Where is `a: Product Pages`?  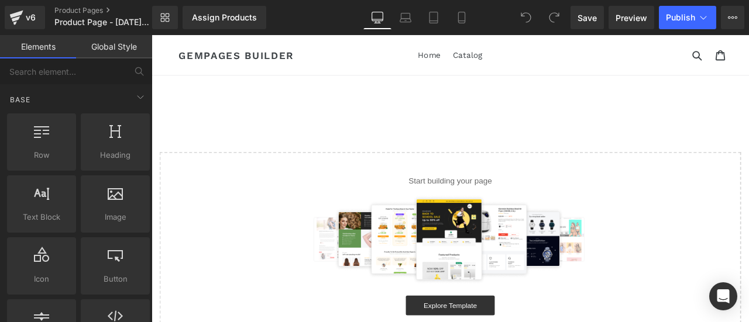
a: Product Pages is located at coordinates (113, 11).